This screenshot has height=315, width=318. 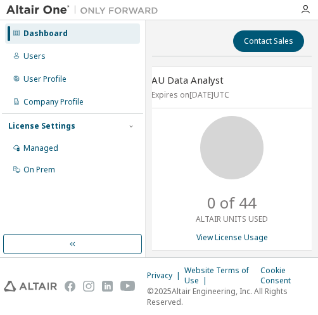 I want to click on div: Users, so click(x=34, y=56).